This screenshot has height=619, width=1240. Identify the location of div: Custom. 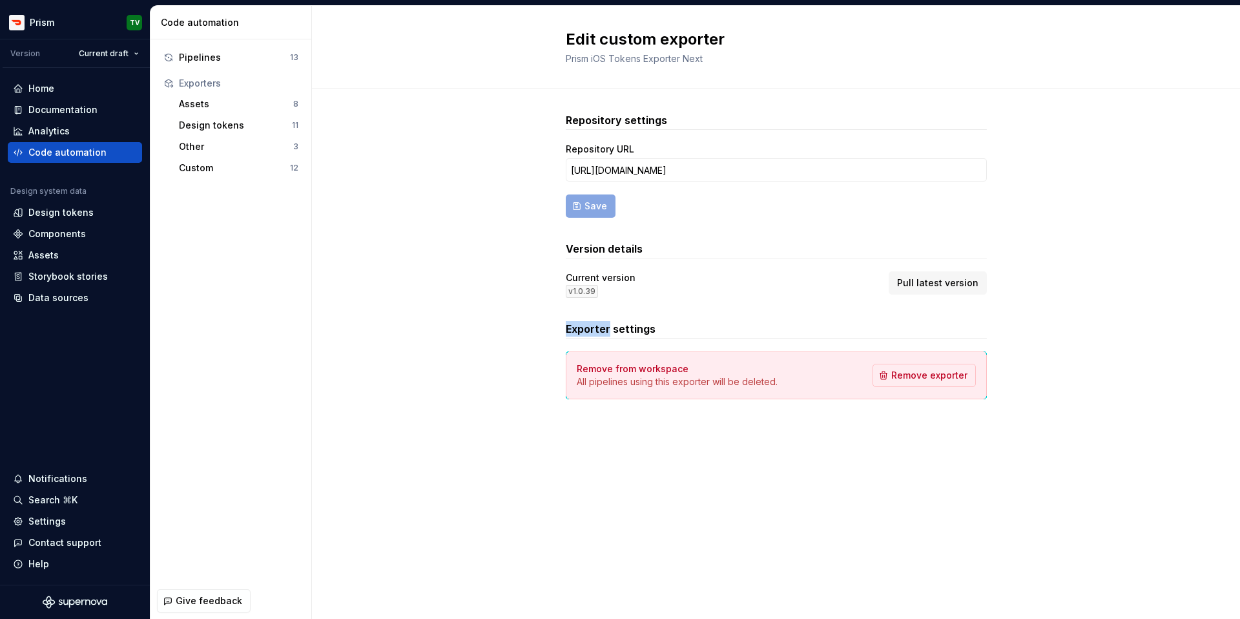
(234, 168).